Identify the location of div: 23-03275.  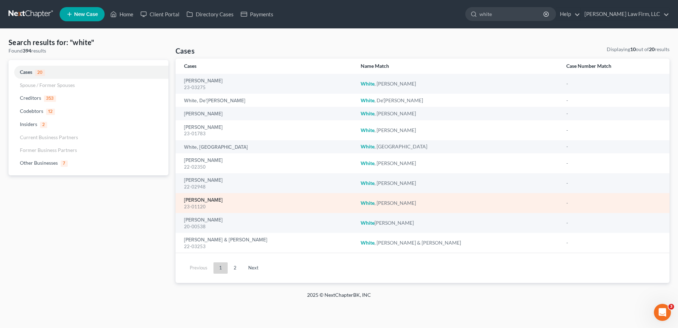
(267, 87).